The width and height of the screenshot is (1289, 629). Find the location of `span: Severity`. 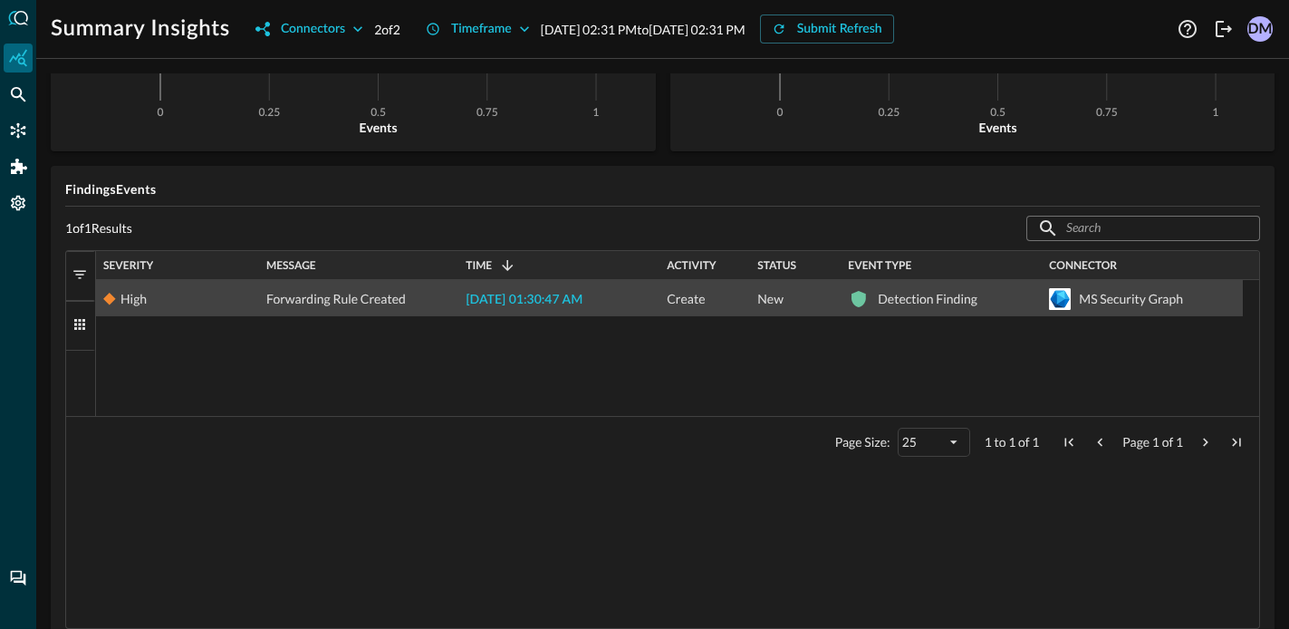

span: Severity is located at coordinates (128, 265).